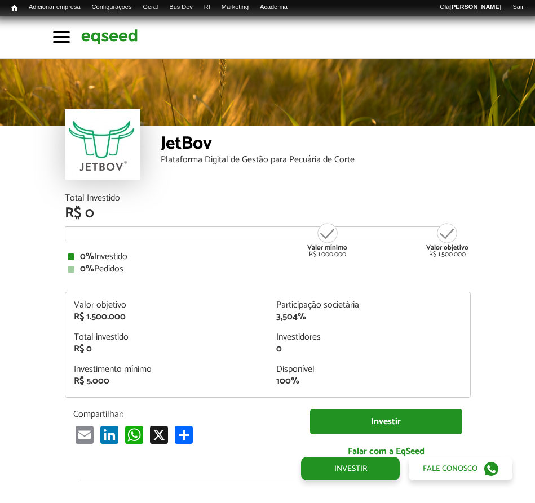 The width and height of the screenshot is (535, 503). What do you see at coordinates (369, 317) in the screenshot?
I see `div: 3,504%` at bounding box center [369, 317].